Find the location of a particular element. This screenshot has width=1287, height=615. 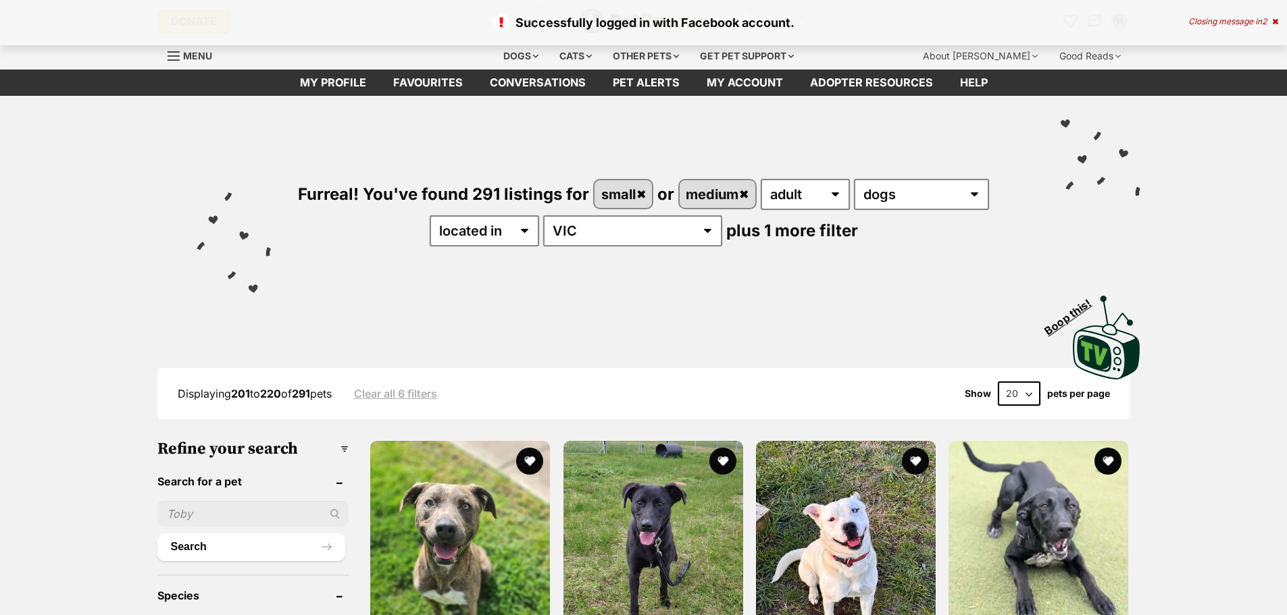

p: Successfully logged in with Facebook account. is located at coordinates (643, 22).